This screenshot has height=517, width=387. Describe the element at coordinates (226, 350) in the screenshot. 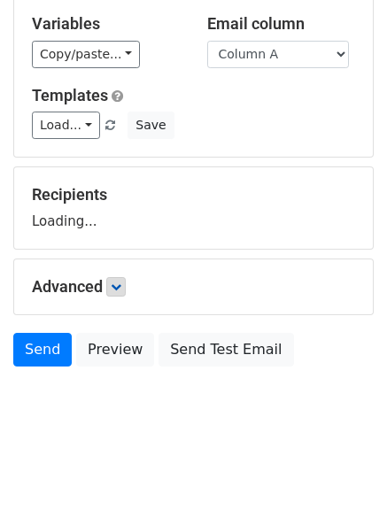

I see `a: Send Test Email` at that location.